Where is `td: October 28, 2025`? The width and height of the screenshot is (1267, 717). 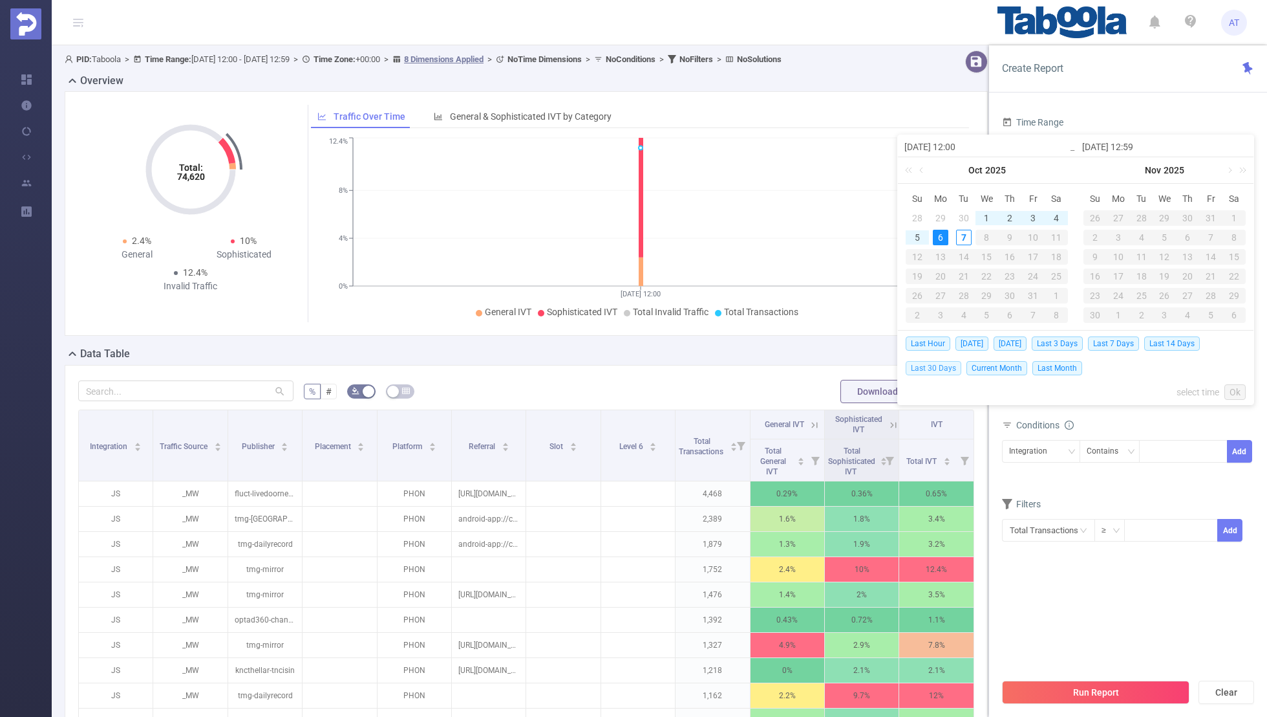
td: October 28, 2025 is located at coordinates (964, 296).